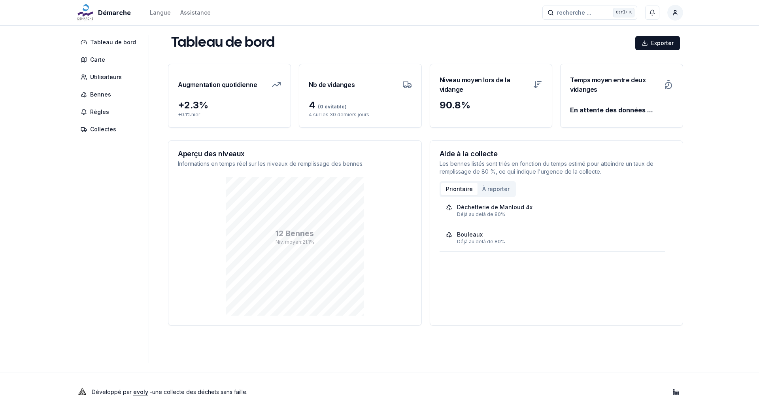 This screenshot has height=411, width=759. I want to click on span: Bennes, so click(100, 95).